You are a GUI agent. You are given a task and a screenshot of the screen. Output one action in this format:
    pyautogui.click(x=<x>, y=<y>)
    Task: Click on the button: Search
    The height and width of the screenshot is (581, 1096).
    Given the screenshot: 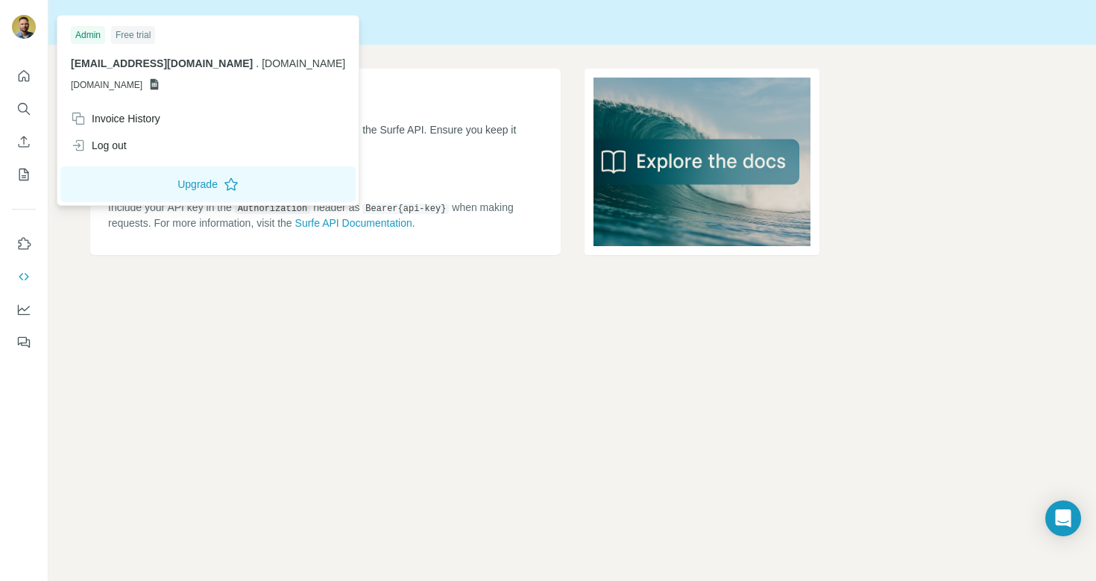 What is the action you would take?
    pyautogui.click(x=24, y=109)
    